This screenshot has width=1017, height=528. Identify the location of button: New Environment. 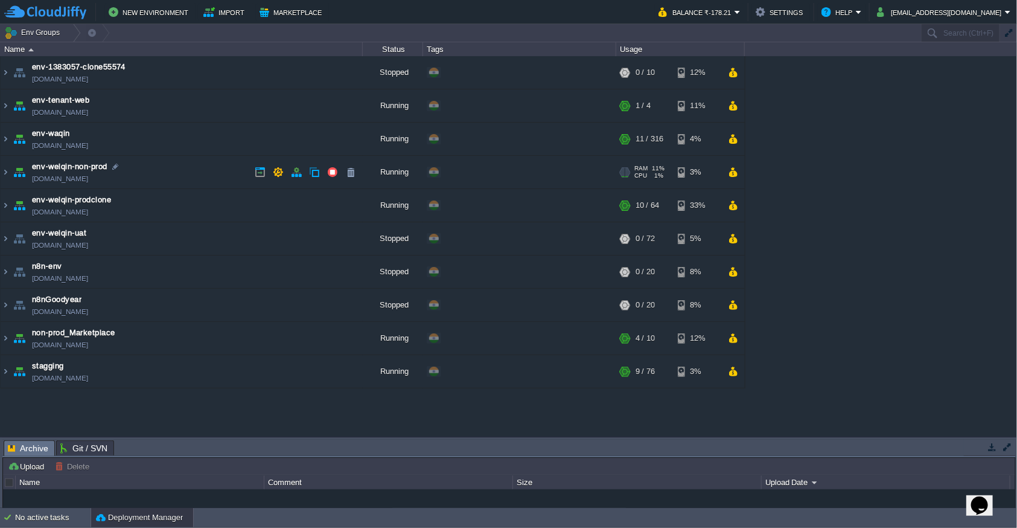
(150, 12).